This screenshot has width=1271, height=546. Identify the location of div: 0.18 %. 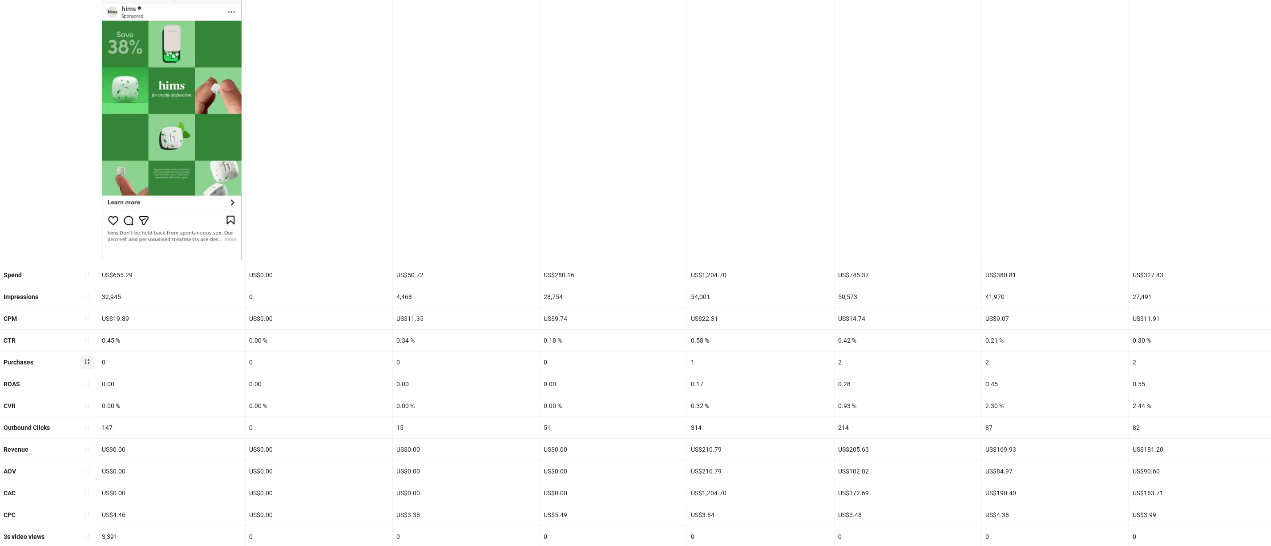
(614, 340).